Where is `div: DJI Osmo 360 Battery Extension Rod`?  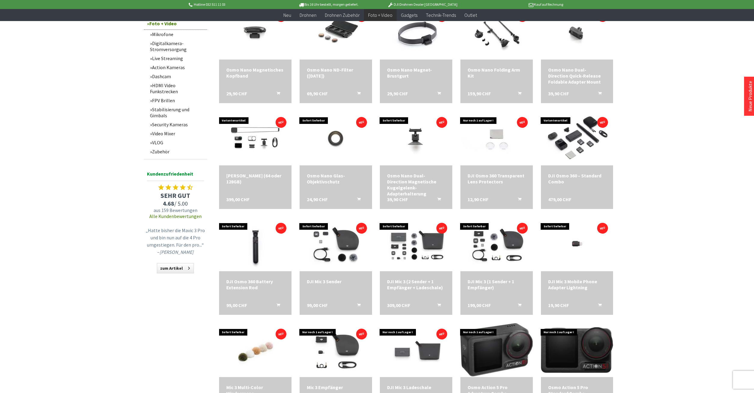 div: DJI Osmo 360 Battery Extension Rod is located at coordinates (255, 284).